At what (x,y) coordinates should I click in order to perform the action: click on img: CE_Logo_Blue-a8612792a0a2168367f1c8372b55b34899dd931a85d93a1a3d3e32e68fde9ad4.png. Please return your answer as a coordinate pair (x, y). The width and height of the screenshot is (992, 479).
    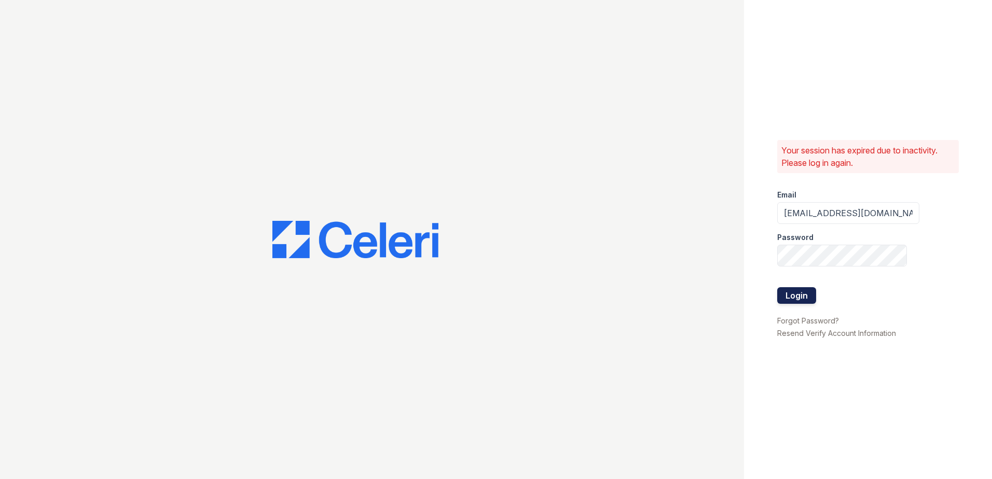
    Looking at the image, I should click on (355, 240).